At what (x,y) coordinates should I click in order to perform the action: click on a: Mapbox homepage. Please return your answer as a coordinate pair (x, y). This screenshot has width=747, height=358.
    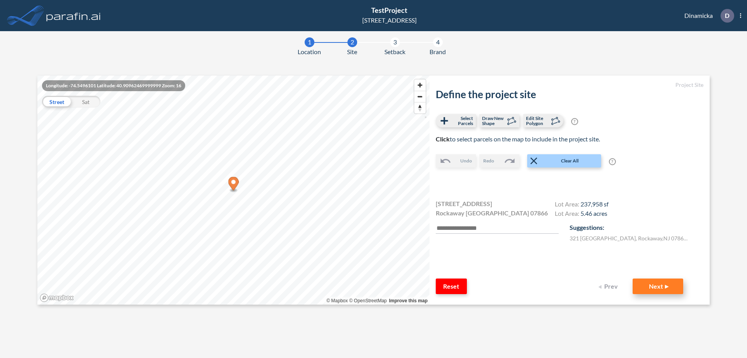
    Looking at the image, I should click on (57, 297).